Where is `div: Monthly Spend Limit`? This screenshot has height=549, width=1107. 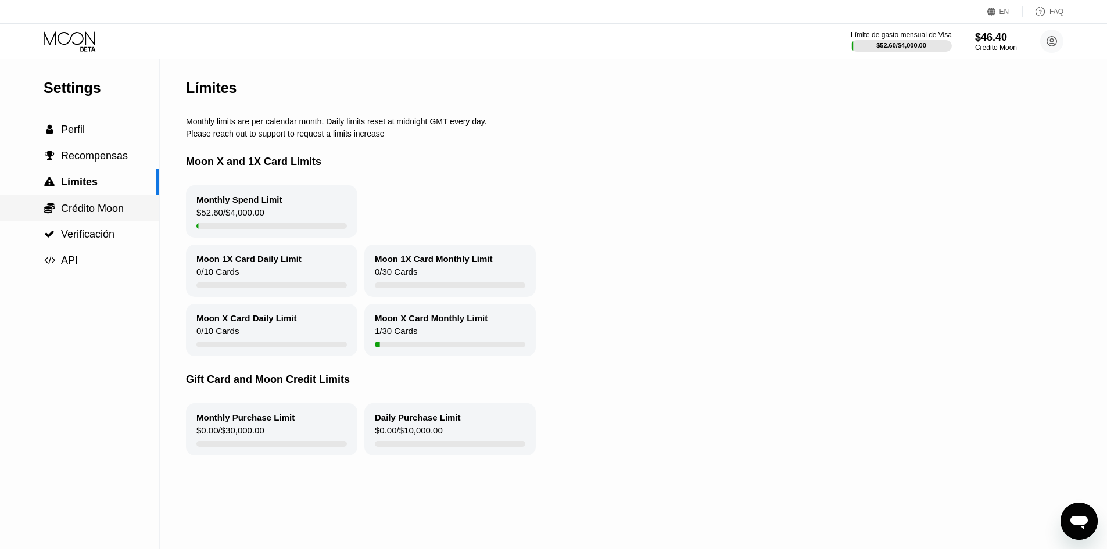 div: Monthly Spend Limit is located at coordinates (239, 199).